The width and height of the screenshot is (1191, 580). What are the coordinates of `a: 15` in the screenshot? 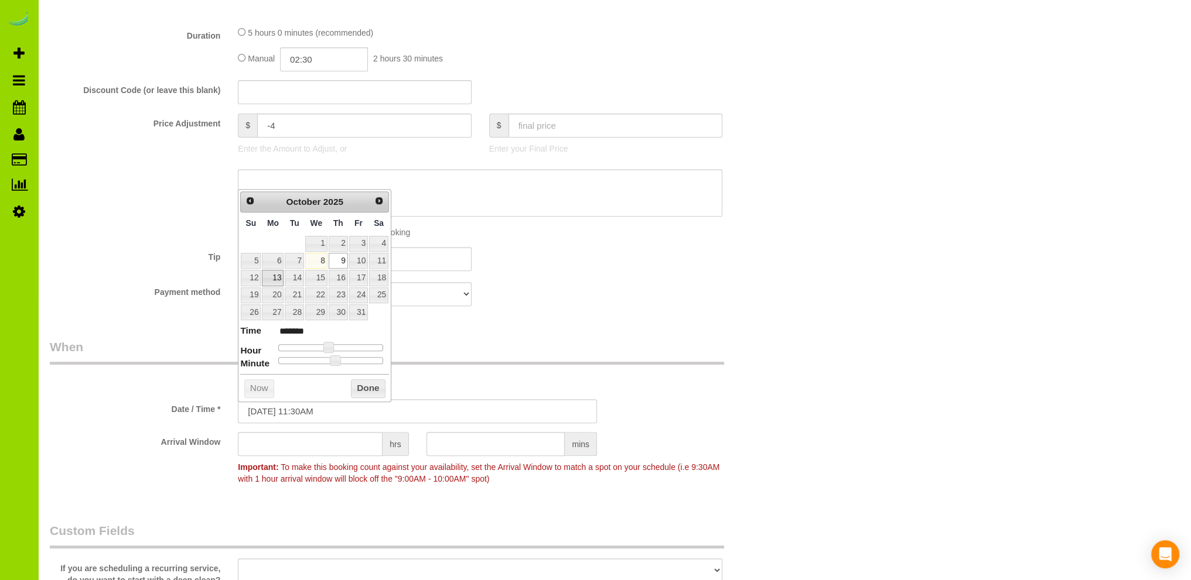 It's located at (316, 278).